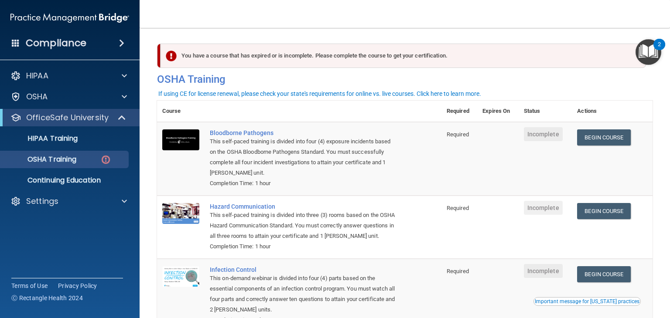 The image size is (670, 318). Describe the element at coordinates (68, 202) in the screenshot. I see `a: Settings` at that location.